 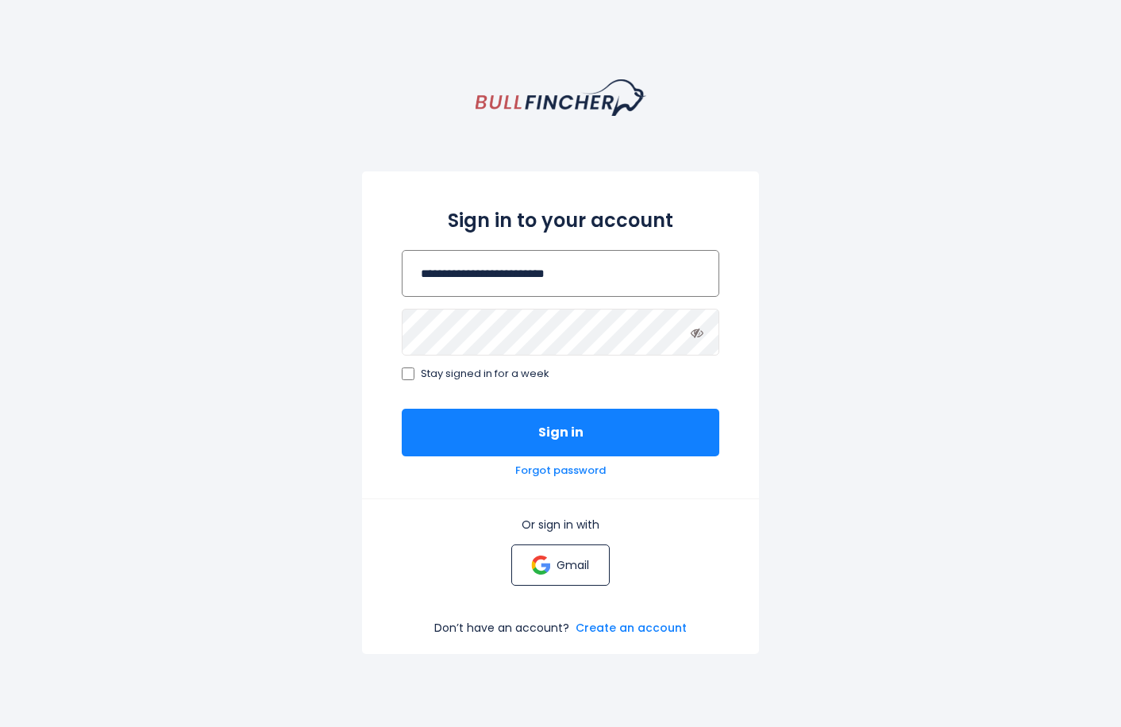 I want to click on a: Forgot password, so click(x=560, y=471).